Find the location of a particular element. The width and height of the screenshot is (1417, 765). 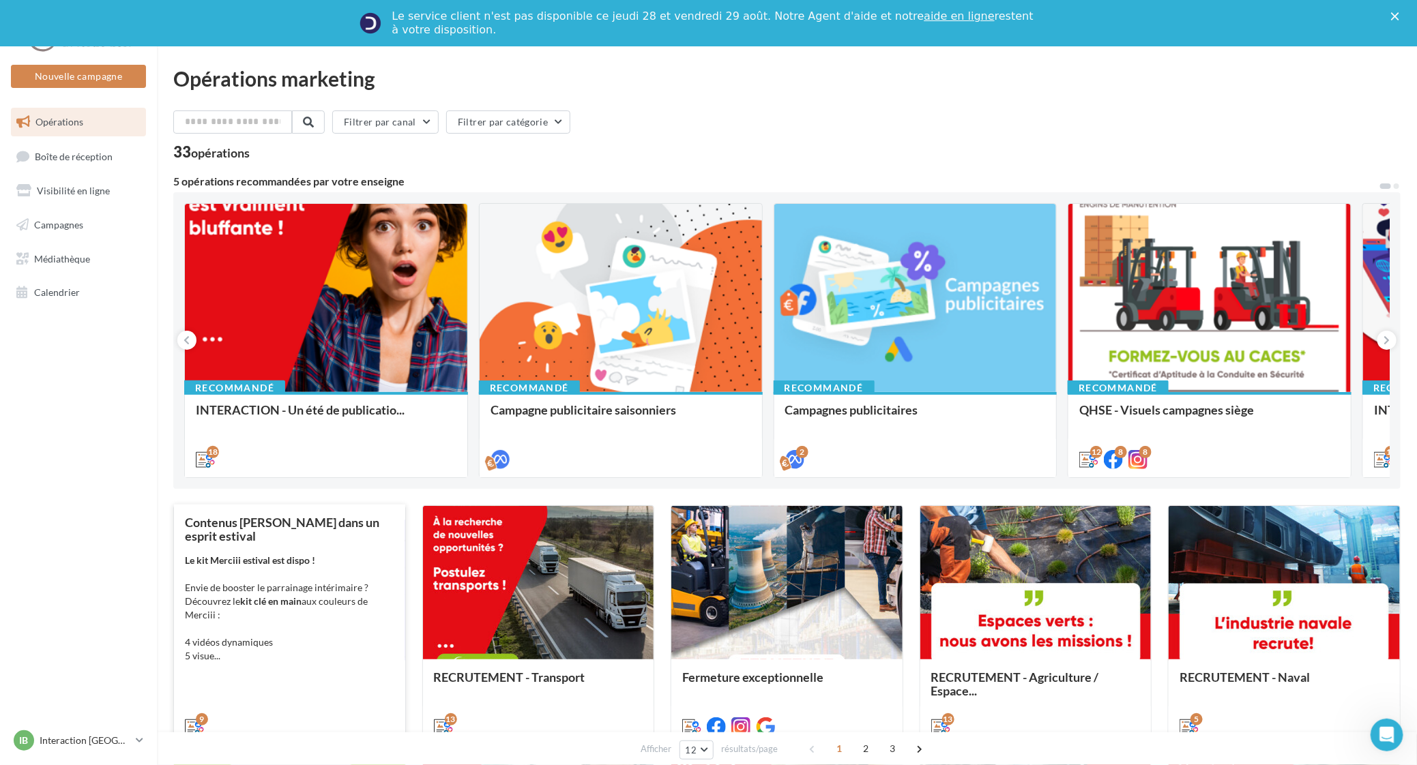

a: Campagnes is located at coordinates (78, 225).